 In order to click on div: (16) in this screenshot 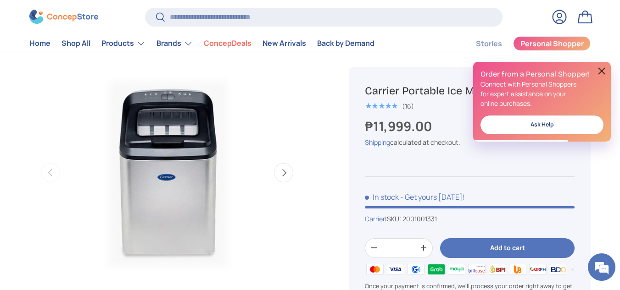, I will do `click(408, 106)`.